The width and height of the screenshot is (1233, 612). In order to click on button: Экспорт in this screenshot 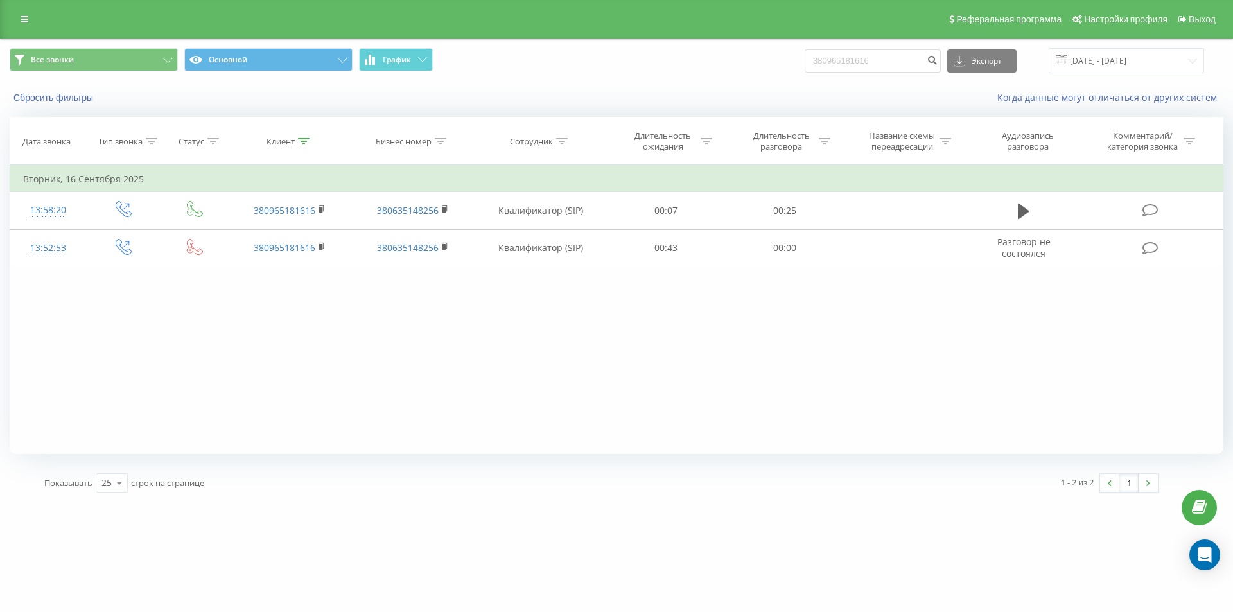, I will do `click(982, 61)`.